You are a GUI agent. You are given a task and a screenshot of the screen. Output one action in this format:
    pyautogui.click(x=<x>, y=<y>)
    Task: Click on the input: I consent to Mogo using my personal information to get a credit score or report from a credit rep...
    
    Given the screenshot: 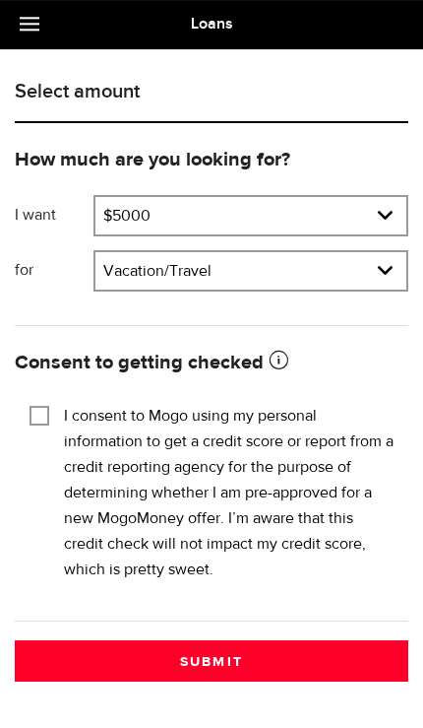 What is the action you would take?
    pyautogui.click(x=39, y=414)
    